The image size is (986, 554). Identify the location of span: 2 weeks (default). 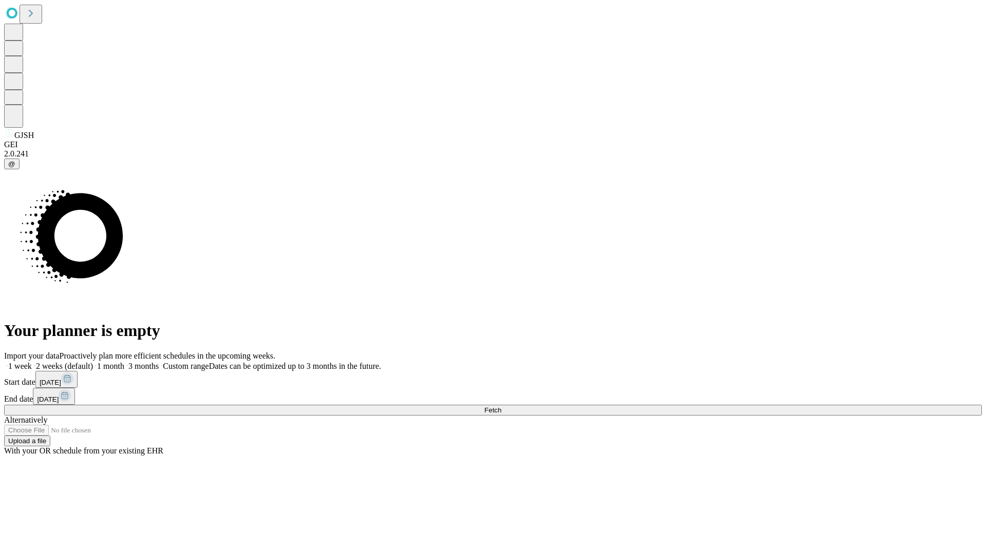
(64, 366).